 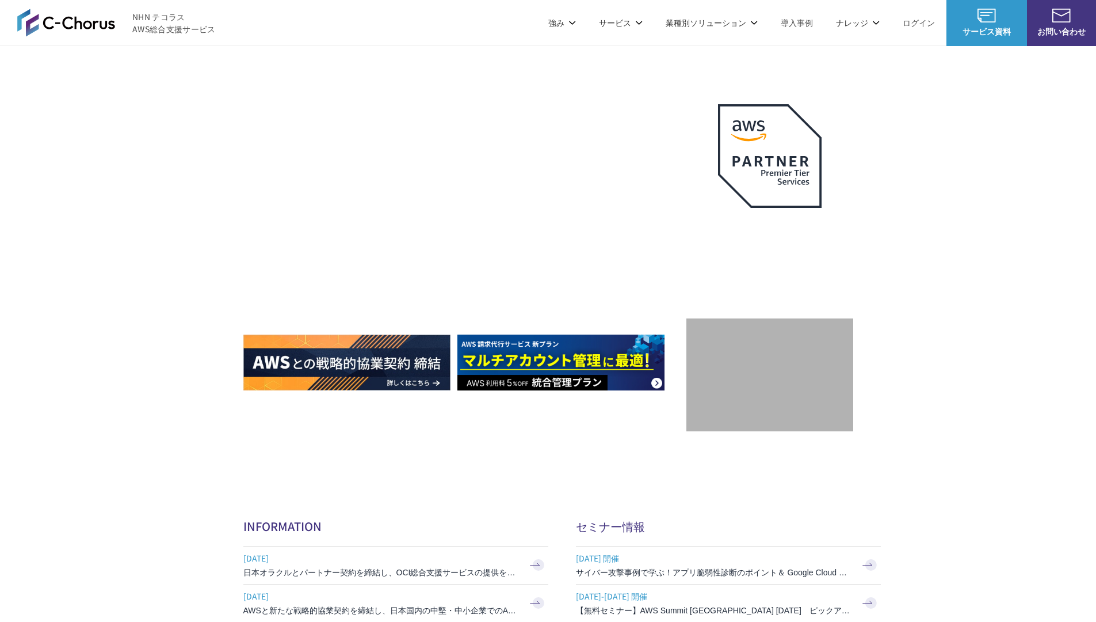 I want to click on span: お問い合わせ, so click(x=1062, y=31).